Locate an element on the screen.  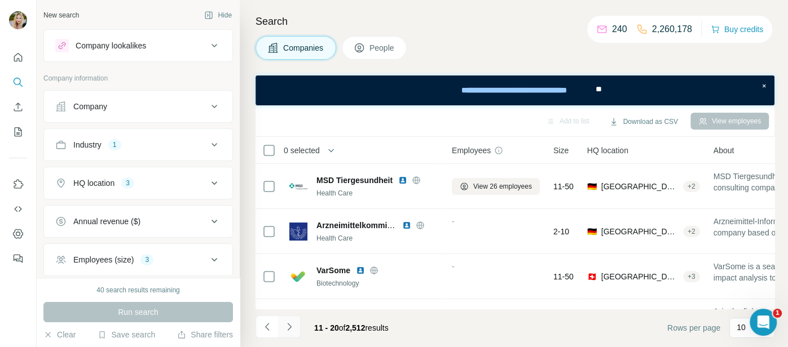
div: Upgrade plan for full access to Surfe is located at coordinates (259, 15).